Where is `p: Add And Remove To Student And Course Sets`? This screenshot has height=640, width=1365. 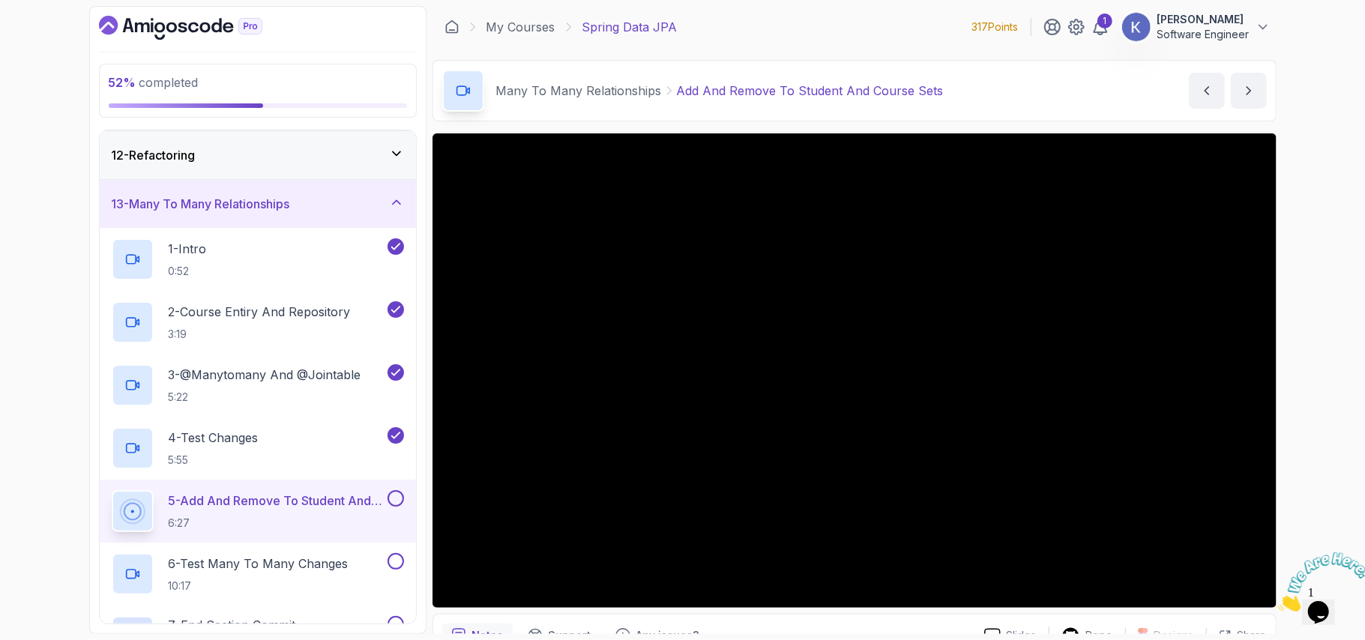
p: Add And Remove To Student And Course Sets is located at coordinates (810, 91).